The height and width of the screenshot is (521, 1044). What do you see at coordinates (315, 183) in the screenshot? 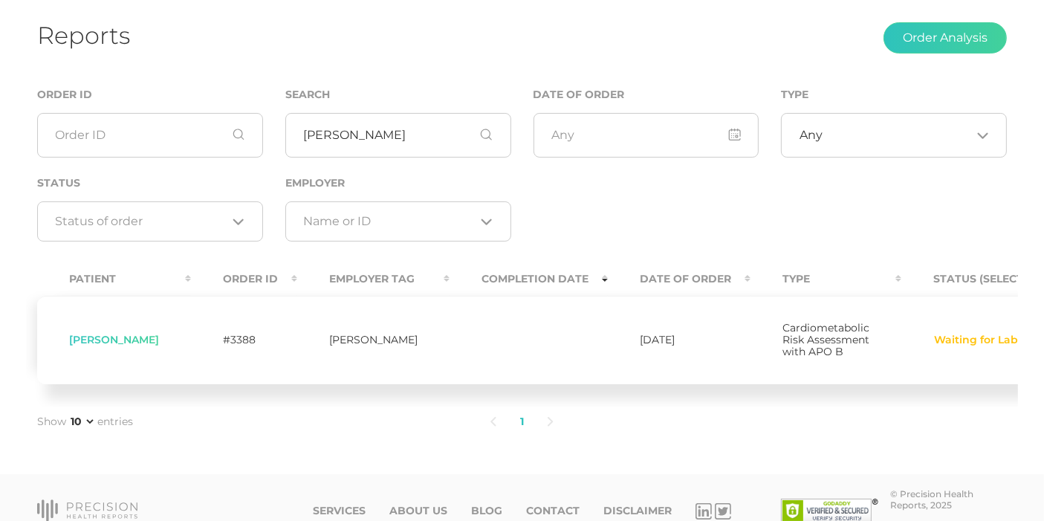
I see `label: Employer` at bounding box center [315, 183].